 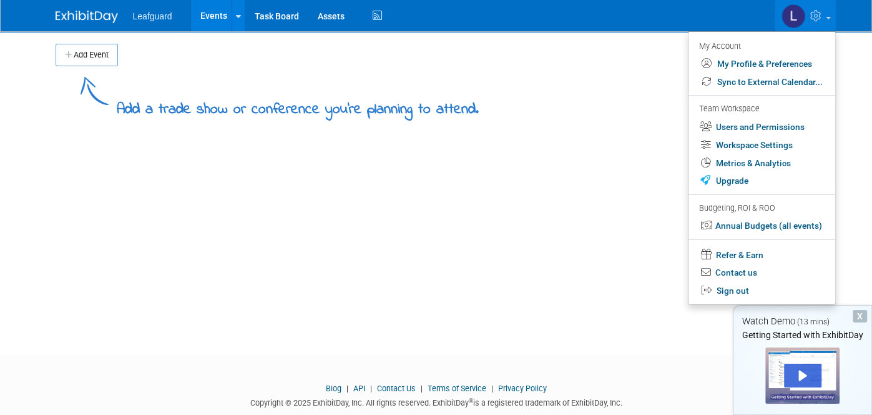 What do you see at coordinates (762, 272) in the screenshot?
I see `a: Contact us` at bounding box center [762, 272].